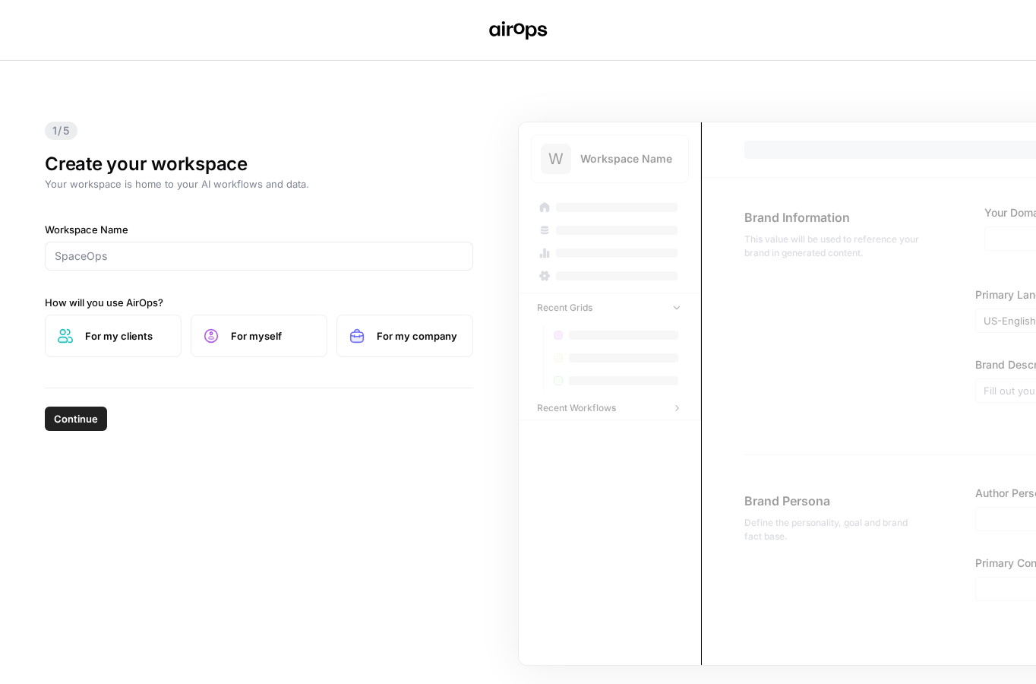 Image resolution: width=1036 pixels, height=684 pixels. I want to click on span: W, so click(556, 159).